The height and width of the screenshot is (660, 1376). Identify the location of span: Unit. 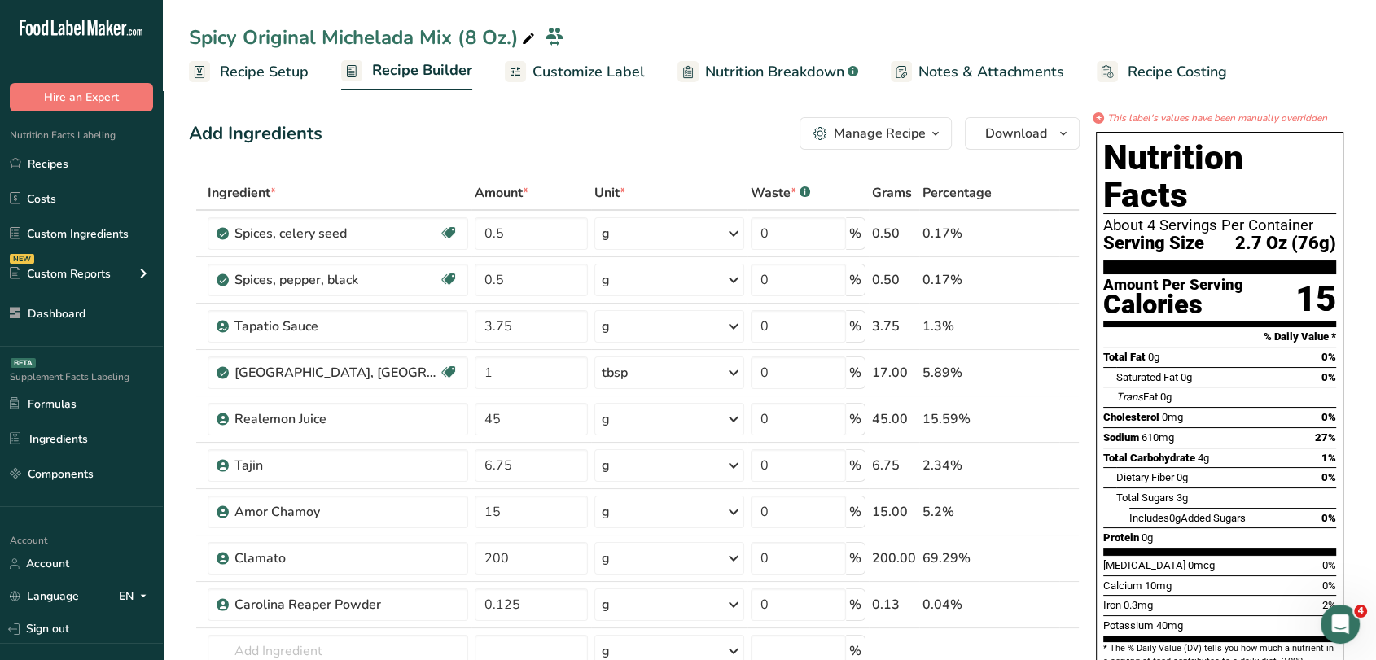
(610, 193).